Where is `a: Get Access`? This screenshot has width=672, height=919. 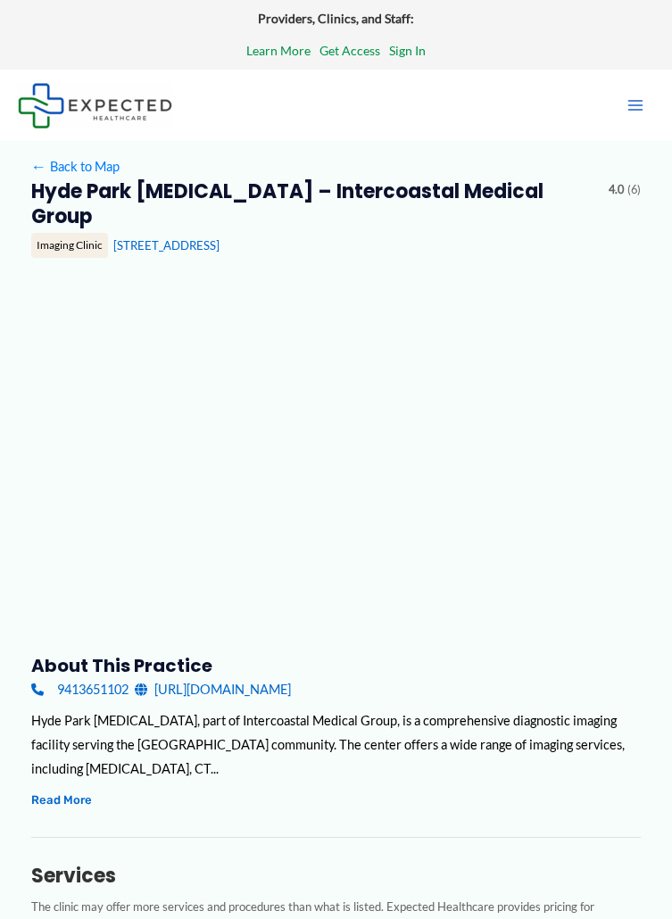 a: Get Access is located at coordinates (350, 51).